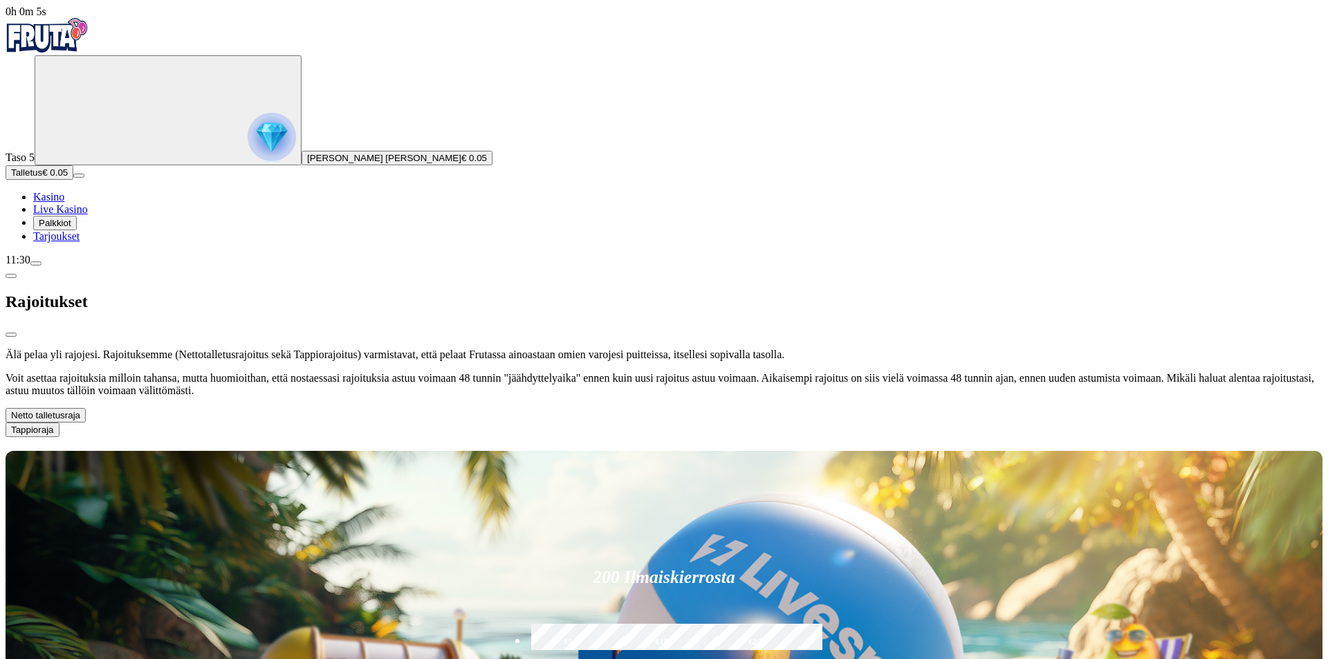 The height and width of the screenshot is (659, 1328). What do you see at coordinates (56, 236) in the screenshot?
I see `span: Tarjoukset` at bounding box center [56, 236].